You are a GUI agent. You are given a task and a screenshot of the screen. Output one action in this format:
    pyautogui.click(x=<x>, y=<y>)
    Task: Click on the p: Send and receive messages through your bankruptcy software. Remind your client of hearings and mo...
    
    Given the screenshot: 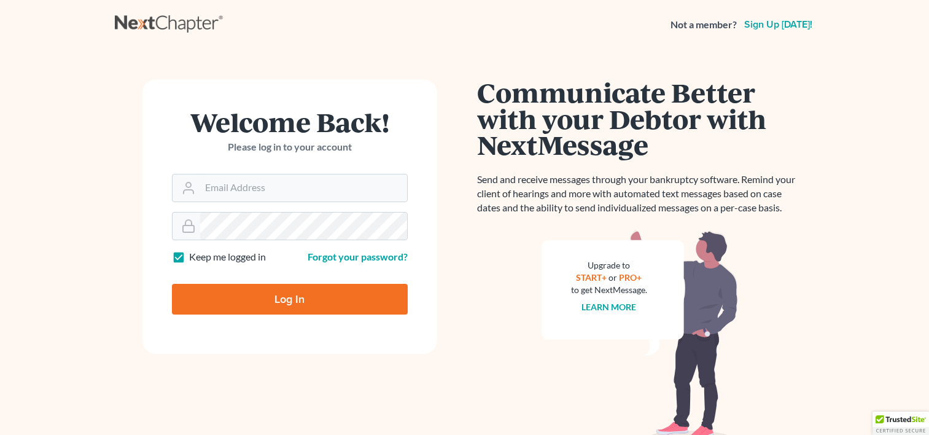 What is the action you would take?
    pyautogui.click(x=640, y=193)
    